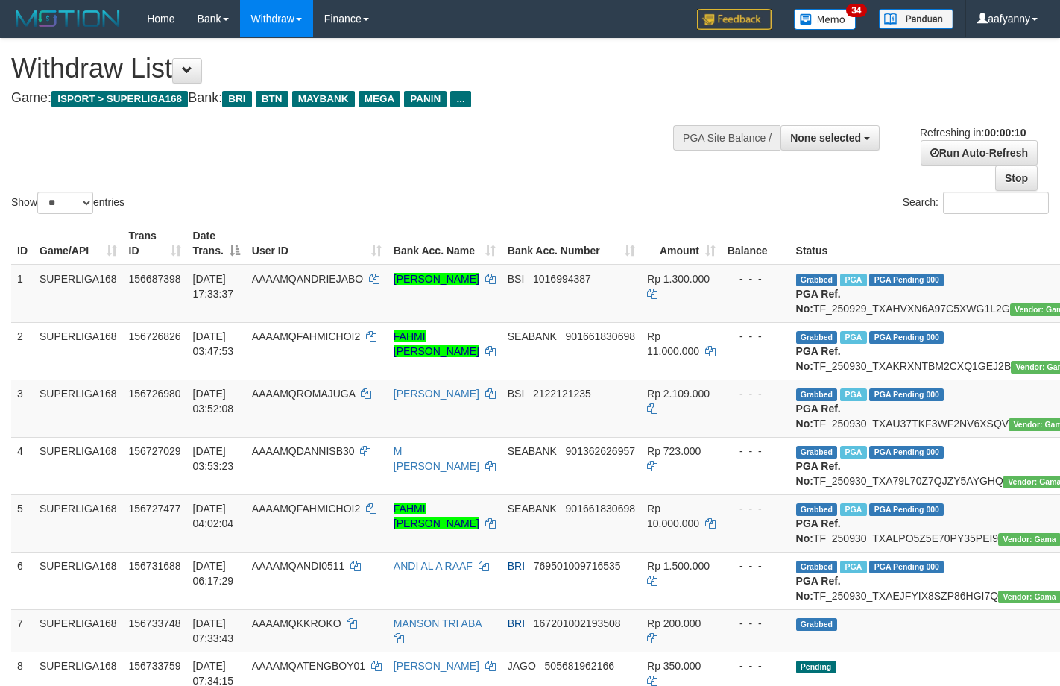 The width and height of the screenshot is (1060, 686). Describe the element at coordinates (852, 279) in the screenshot. I see `span: Marked by aafsoycanthlai` at that location.